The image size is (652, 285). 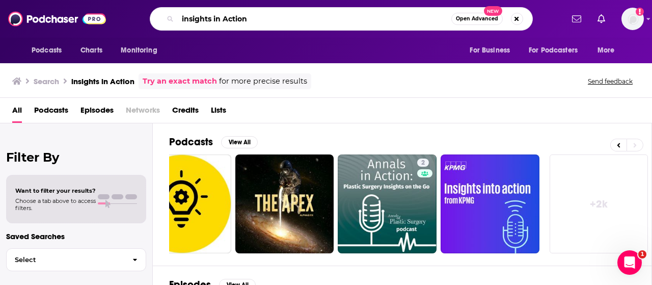 What do you see at coordinates (65, 259) in the screenshot?
I see `span: Select` at bounding box center [65, 259].